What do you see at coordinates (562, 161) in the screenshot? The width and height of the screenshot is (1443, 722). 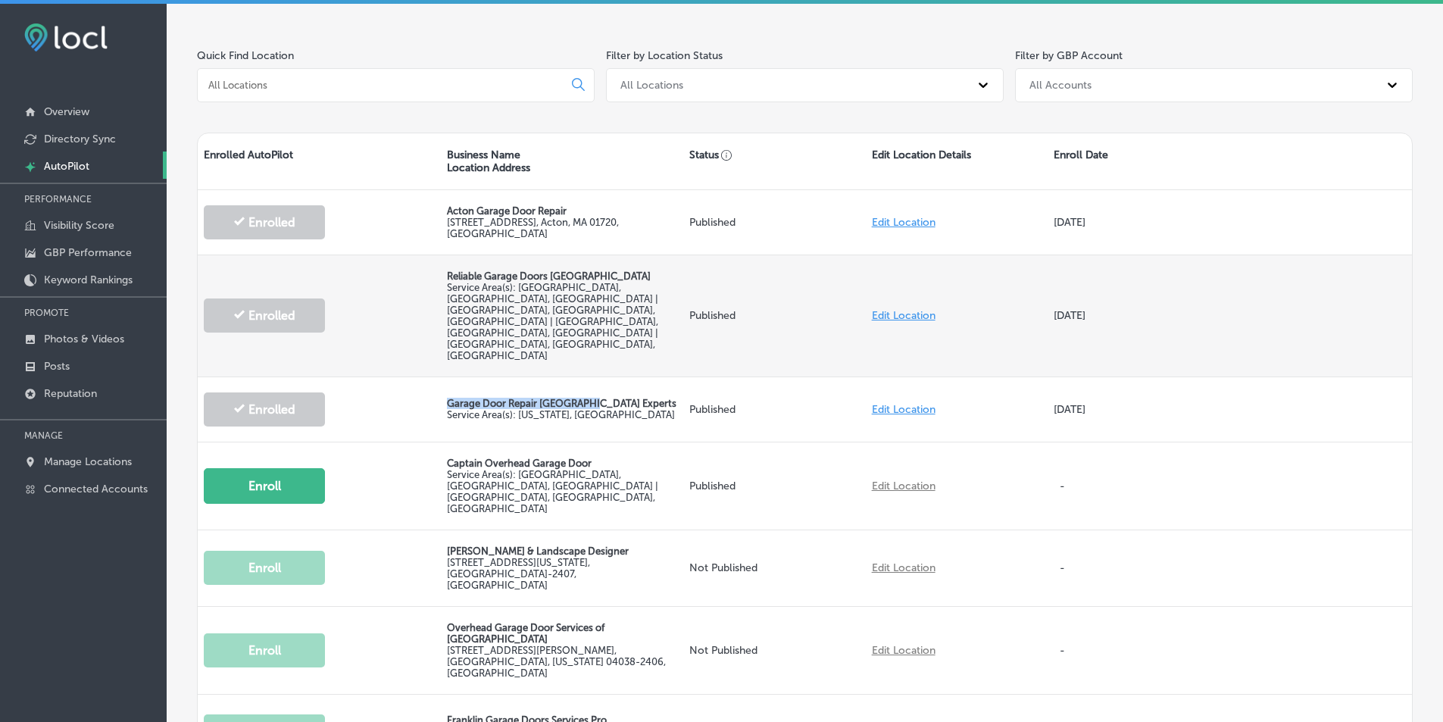 I see `div: Business Name Location Address` at bounding box center [562, 161].